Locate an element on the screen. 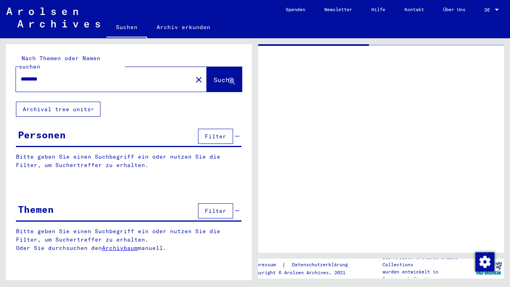 The width and height of the screenshot is (510, 287). a: Datenschutzerklärung is located at coordinates (322, 265).